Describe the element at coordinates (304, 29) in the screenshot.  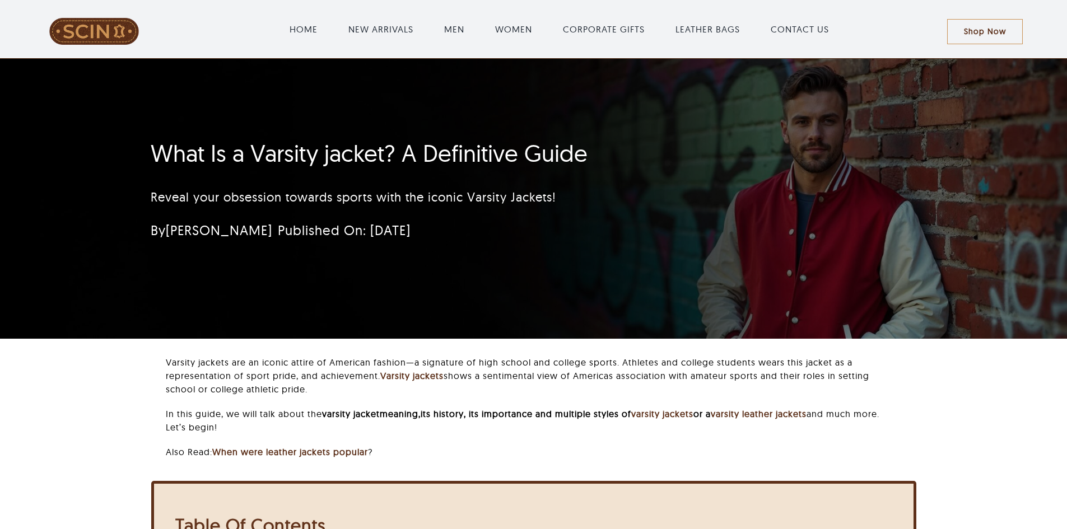
I see `span: HOME` at that location.